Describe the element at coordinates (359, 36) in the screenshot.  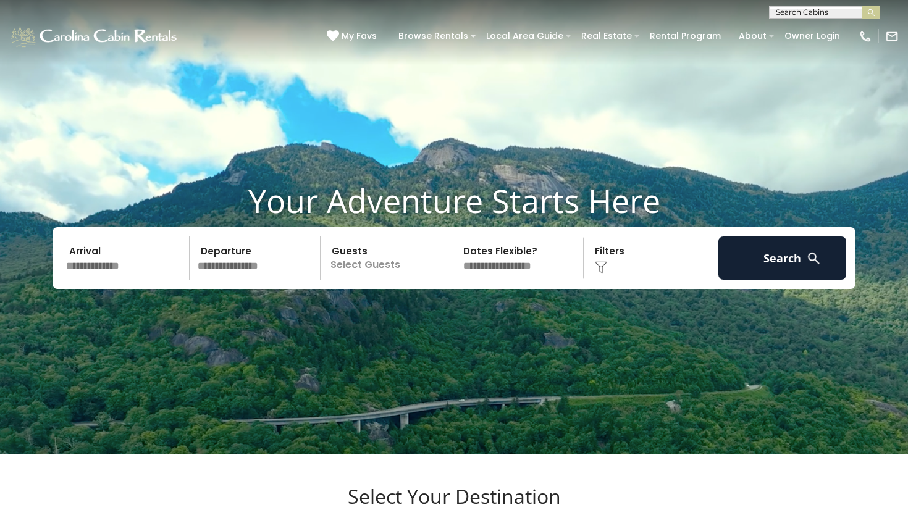
I see `span: My Favs` at that location.